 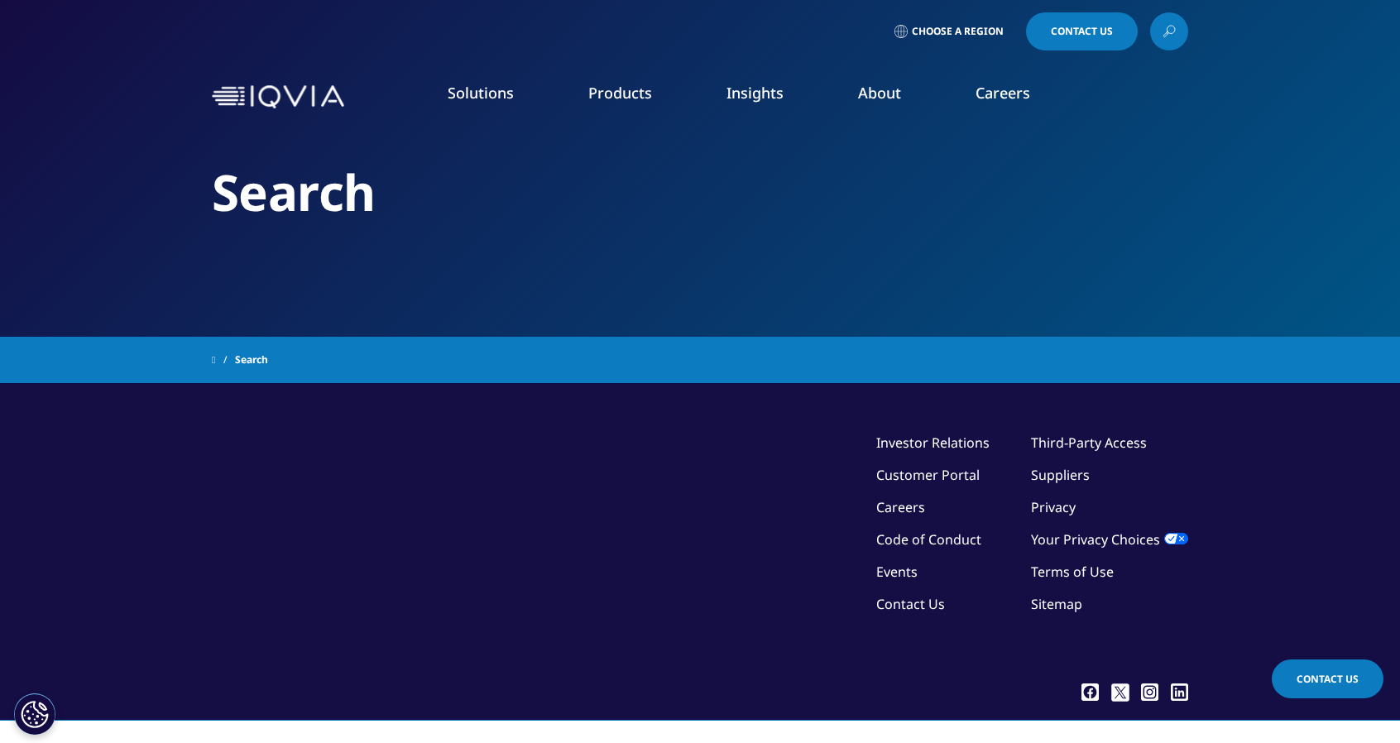 What do you see at coordinates (620, 93) in the screenshot?
I see `a: Products` at bounding box center [620, 93].